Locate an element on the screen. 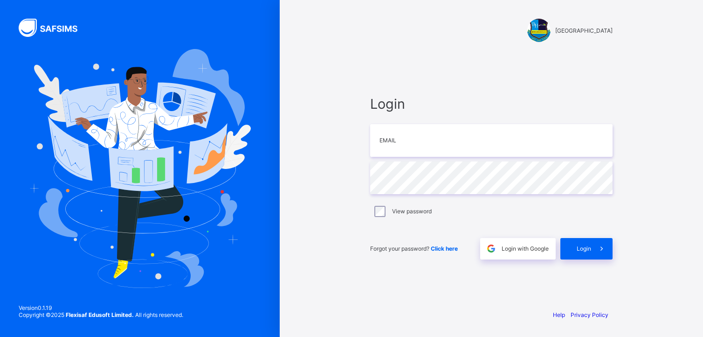 This screenshot has width=703, height=337. img: Hero Image is located at coordinates (140, 168).